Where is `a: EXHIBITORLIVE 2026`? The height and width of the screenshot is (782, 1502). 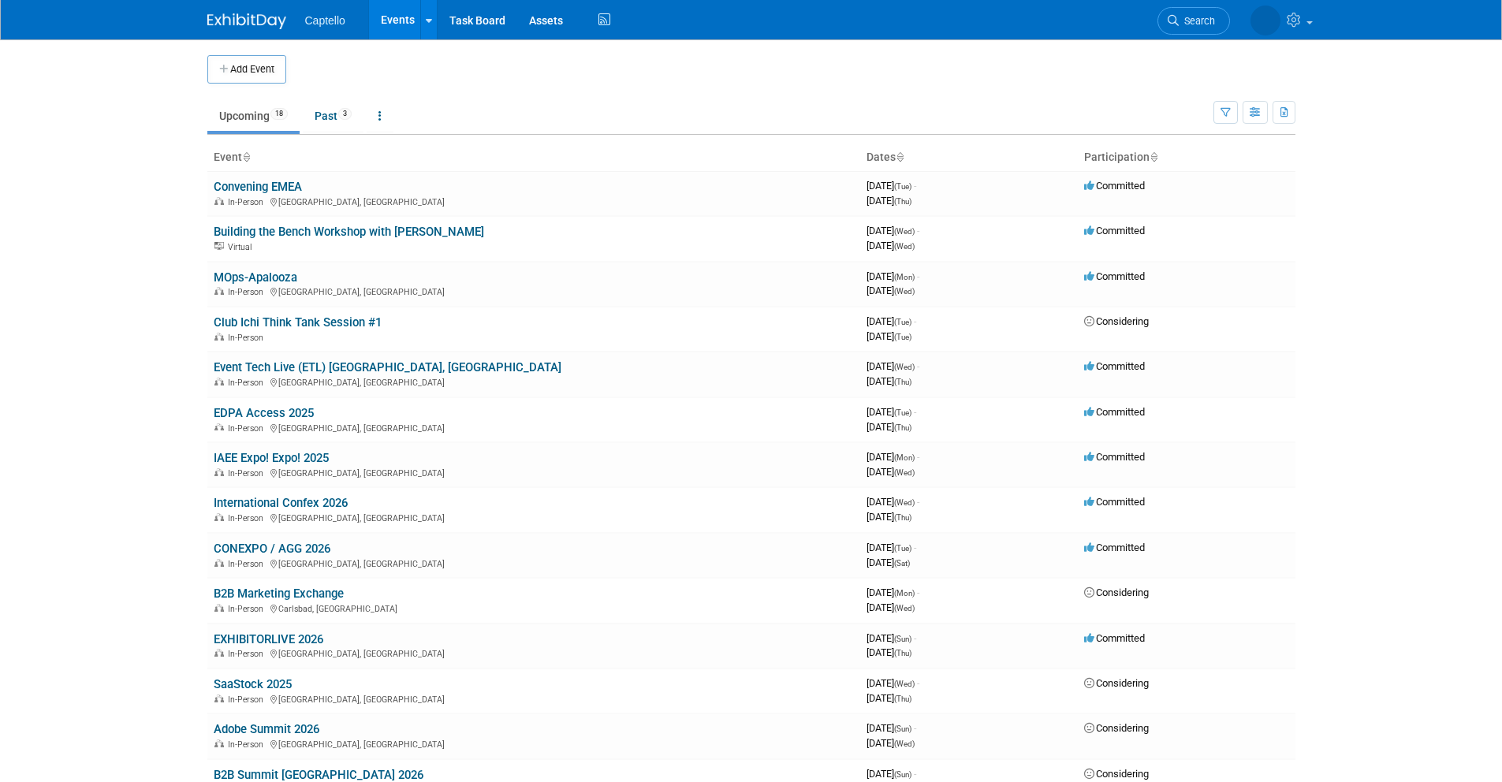
a: EXHIBITORLIVE 2026 is located at coordinates (268, 640).